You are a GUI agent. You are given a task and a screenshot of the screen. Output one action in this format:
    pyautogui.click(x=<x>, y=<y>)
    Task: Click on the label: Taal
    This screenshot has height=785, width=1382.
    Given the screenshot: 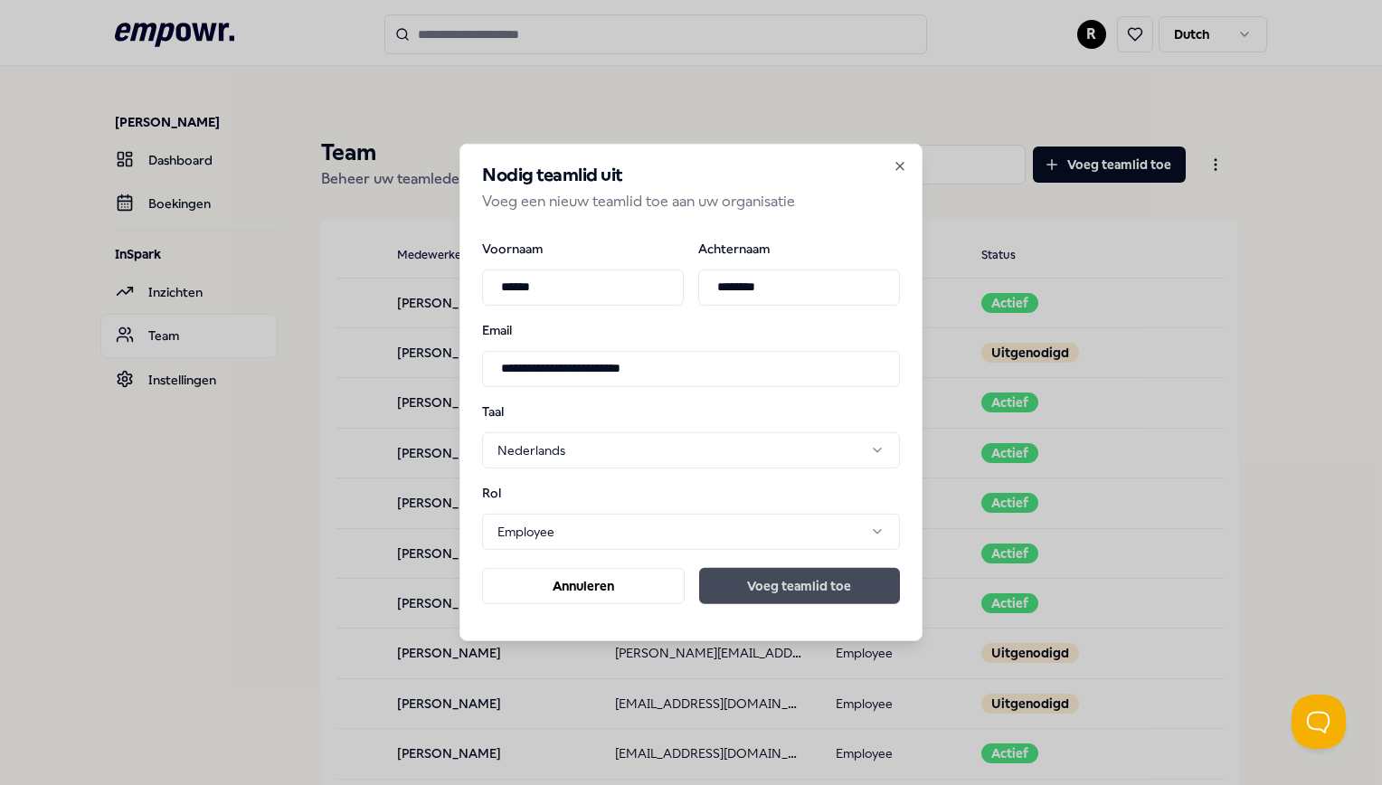 What is the action you would take?
    pyautogui.click(x=529, y=410)
    